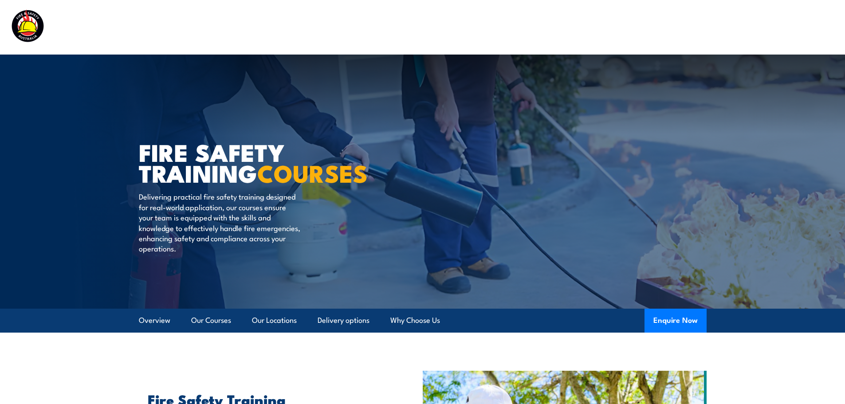 The width and height of the screenshot is (845, 404). I want to click on a: Our Courses, so click(211, 320).